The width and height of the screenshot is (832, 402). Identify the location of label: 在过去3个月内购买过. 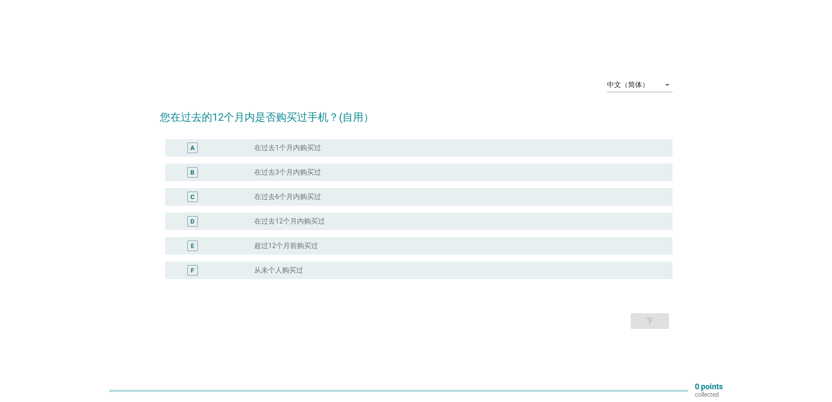
(288, 172).